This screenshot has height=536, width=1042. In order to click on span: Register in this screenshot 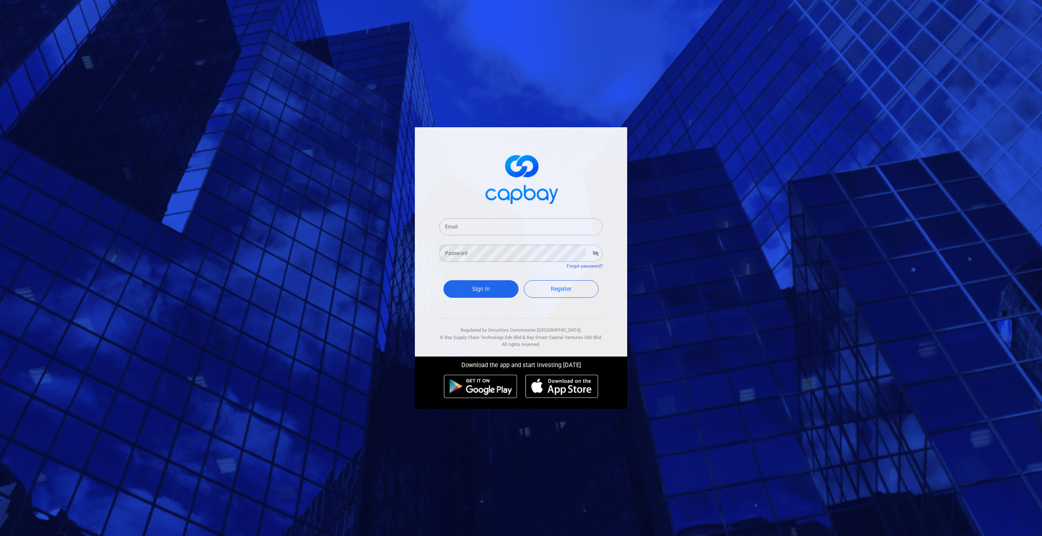, I will do `click(561, 289)`.